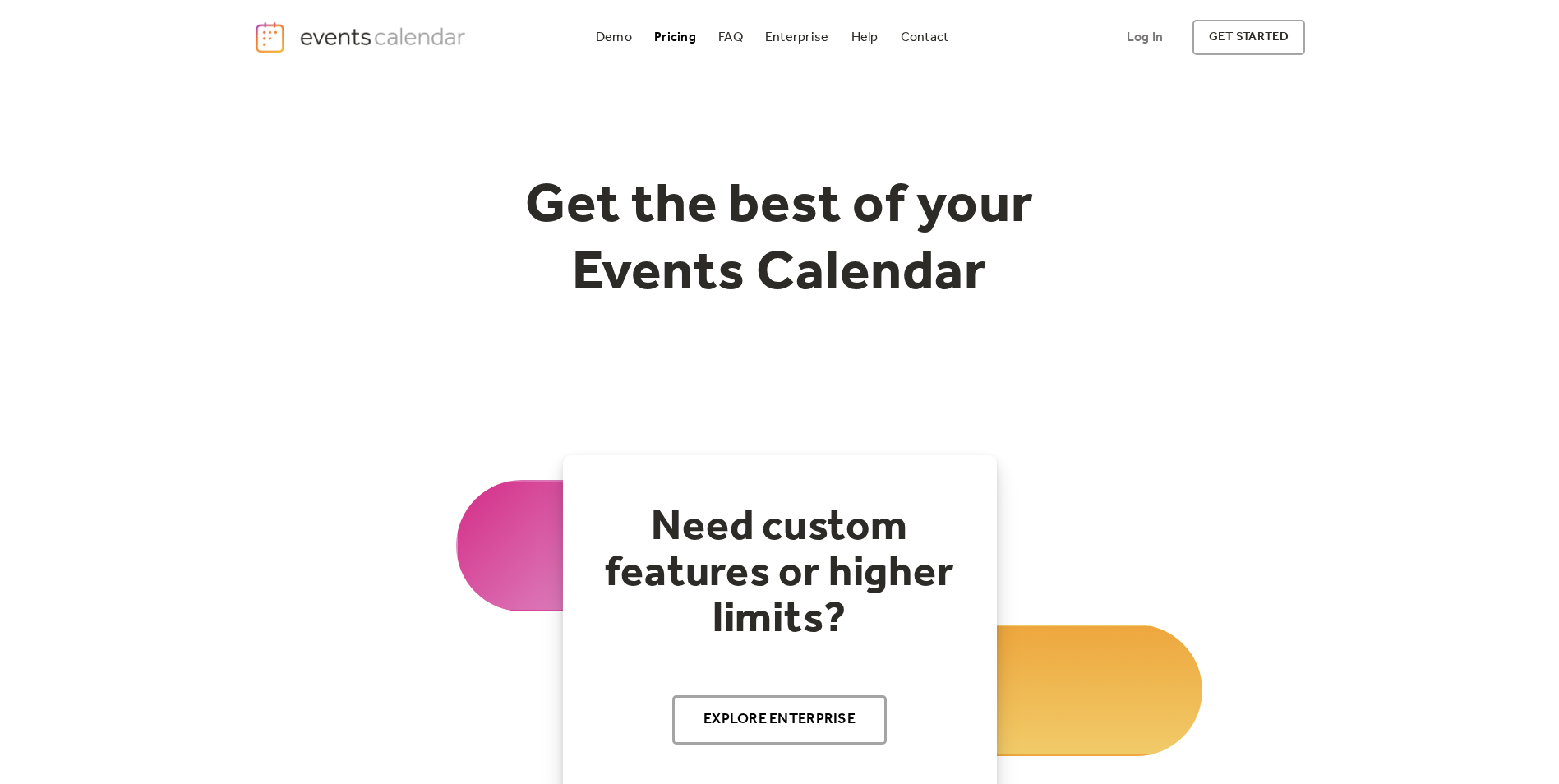 The image size is (1559, 784). What do you see at coordinates (864, 37) in the screenshot?
I see `div: Help` at bounding box center [864, 37].